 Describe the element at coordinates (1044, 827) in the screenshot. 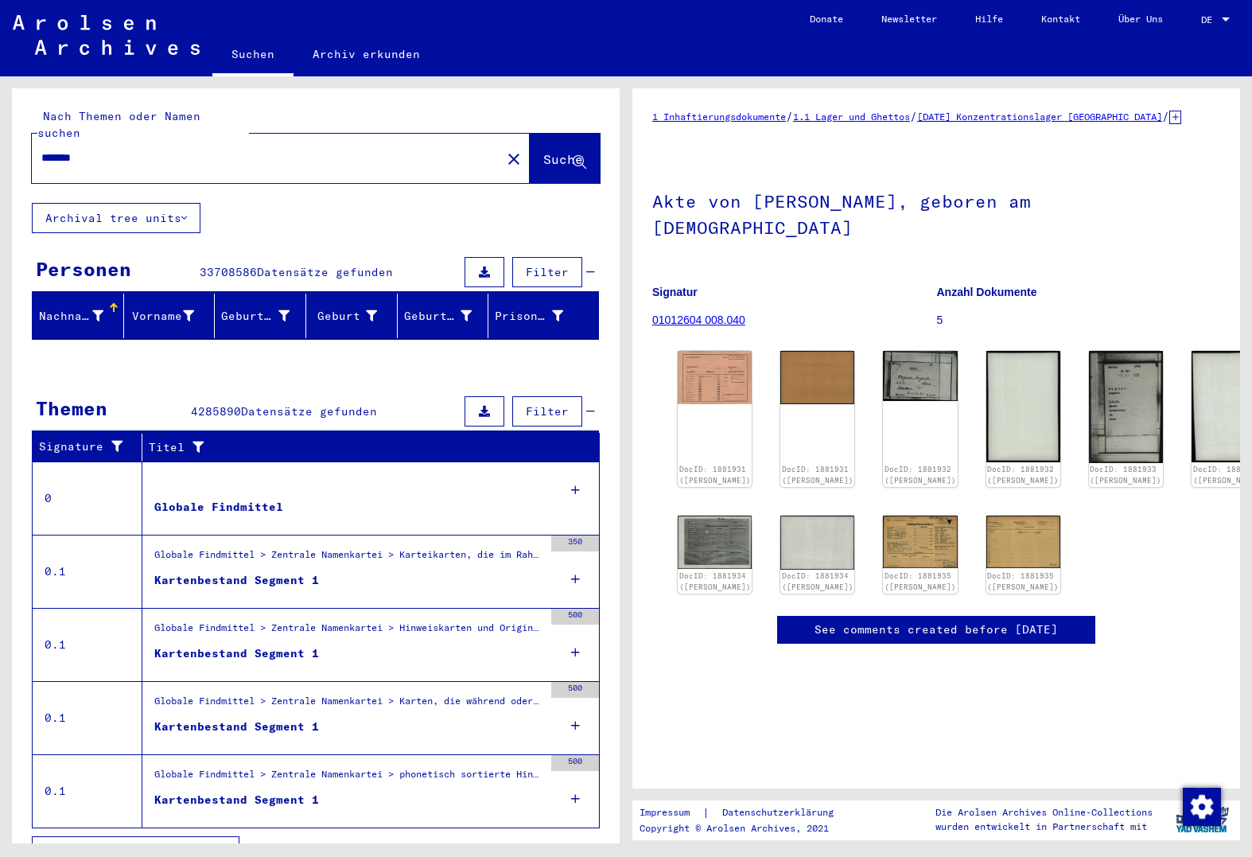

I see `p: wurden entwickelt in Partnerschaft mit` at that location.